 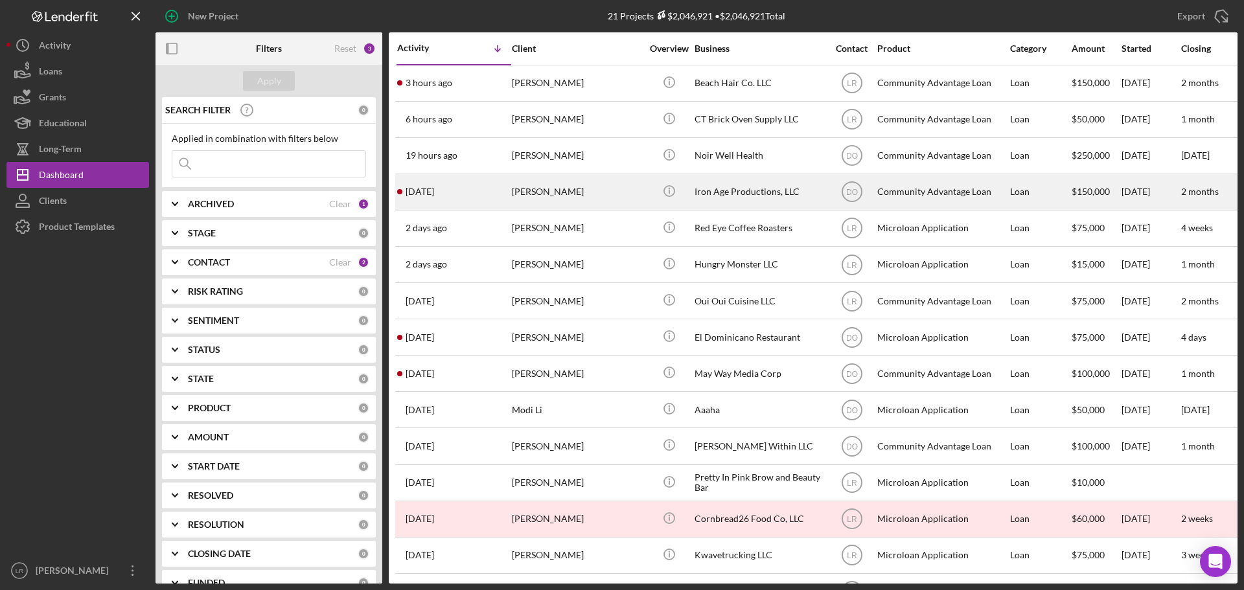 What do you see at coordinates (78, 71) in the screenshot?
I see `button: Loans` at bounding box center [78, 71].